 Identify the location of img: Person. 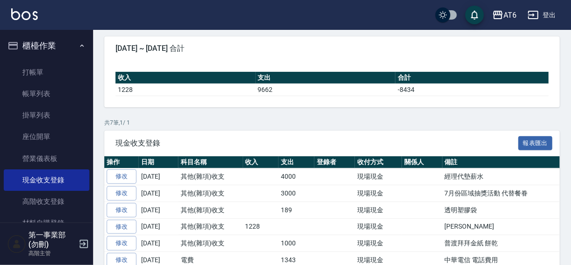
(17, 244).